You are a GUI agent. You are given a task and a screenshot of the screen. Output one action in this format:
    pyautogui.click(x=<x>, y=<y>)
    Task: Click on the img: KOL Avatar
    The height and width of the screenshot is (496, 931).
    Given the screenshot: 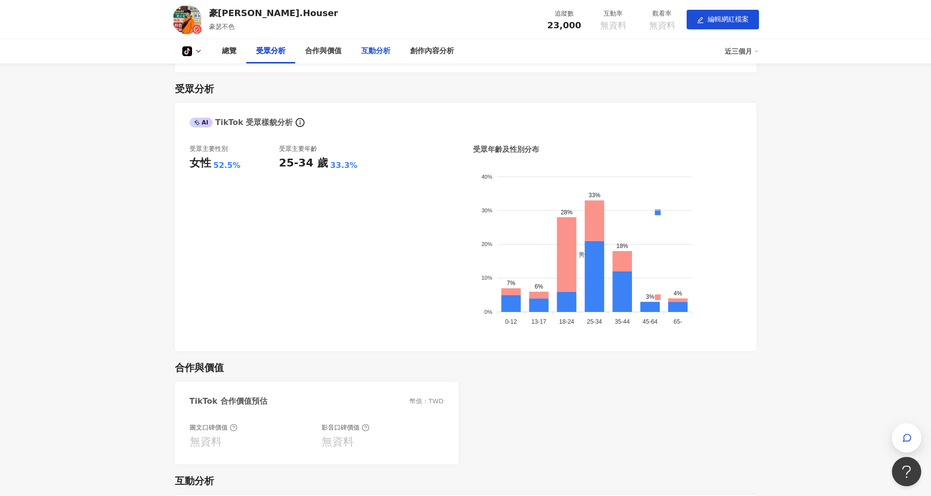 What is the action you would take?
    pyautogui.click(x=187, y=20)
    